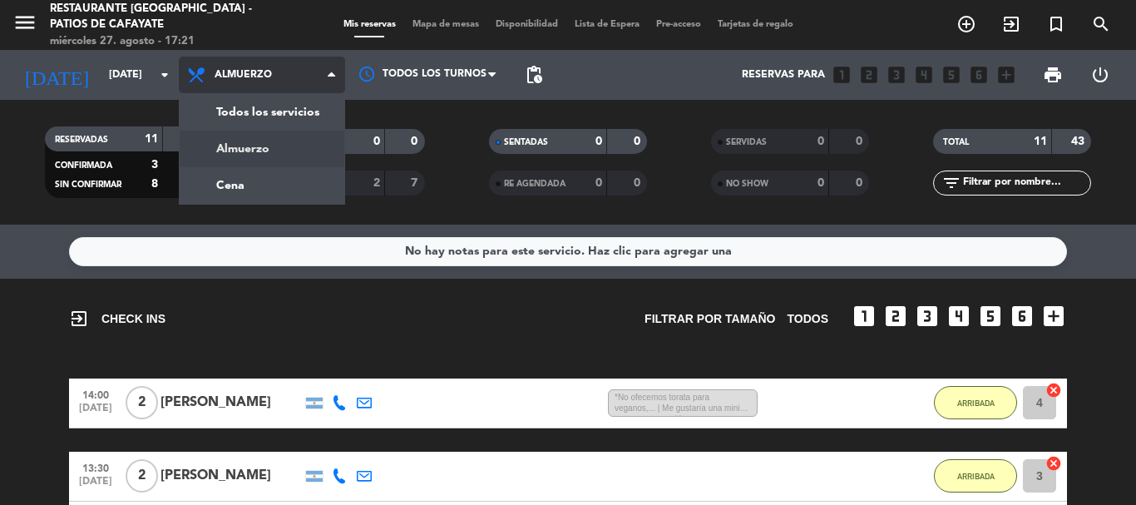 The image size is (1136, 505). Describe the element at coordinates (951, 183) in the screenshot. I see `i: filter_list` at that location.